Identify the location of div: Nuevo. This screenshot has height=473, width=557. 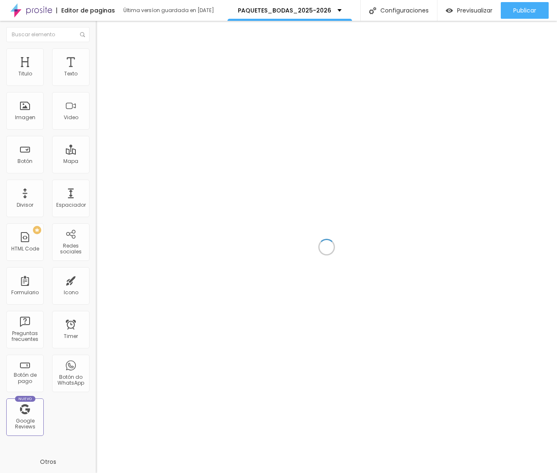
(25, 399).